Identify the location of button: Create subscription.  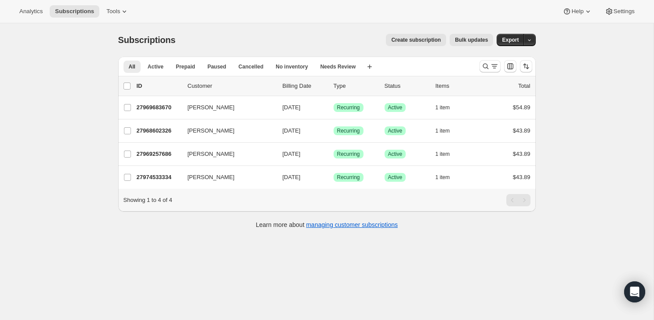
(416, 40).